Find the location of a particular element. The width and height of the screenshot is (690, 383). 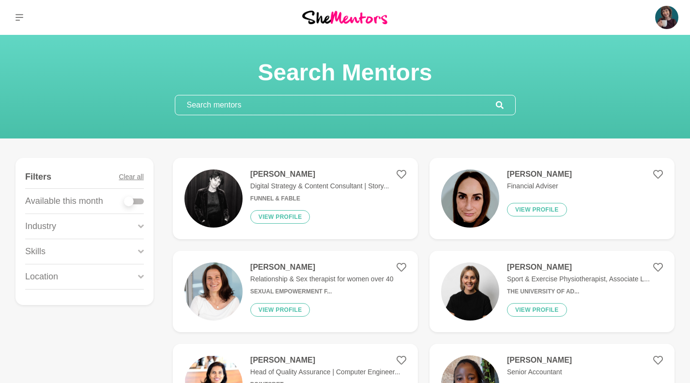

img: 1044fa7e6122d2a8171cf257dcb819e56f039831-1170x656.jpg is located at coordinates (213, 198).